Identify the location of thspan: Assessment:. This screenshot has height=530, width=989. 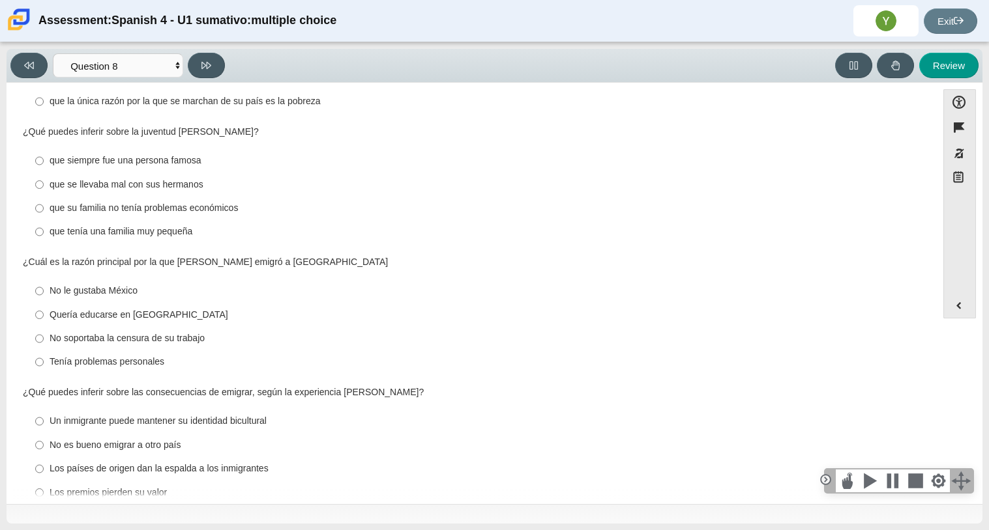
(75, 20).